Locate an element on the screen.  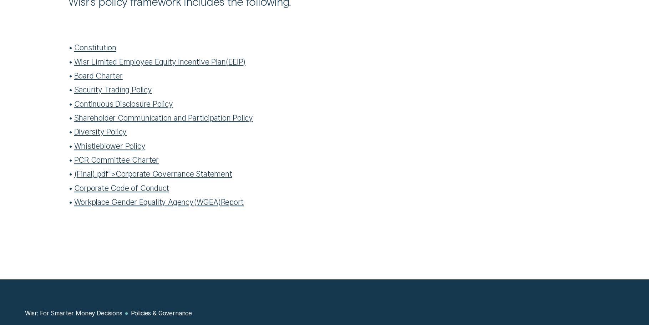
a: Corporate Code of Conduct is located at coordinates (122, 188).